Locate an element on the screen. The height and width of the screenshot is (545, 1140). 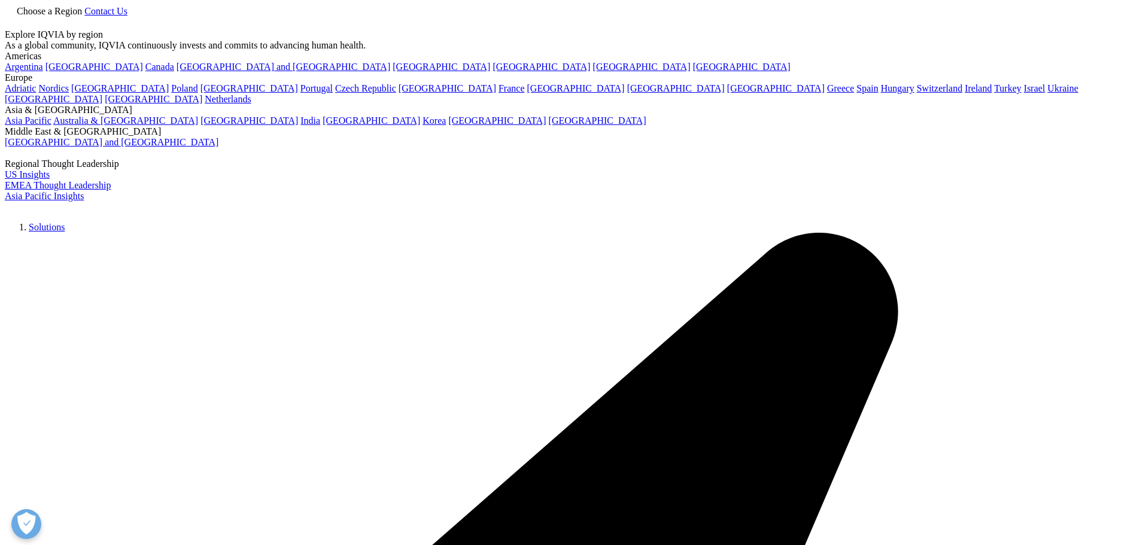
a: US Insights is located at coordinates (27, 174).